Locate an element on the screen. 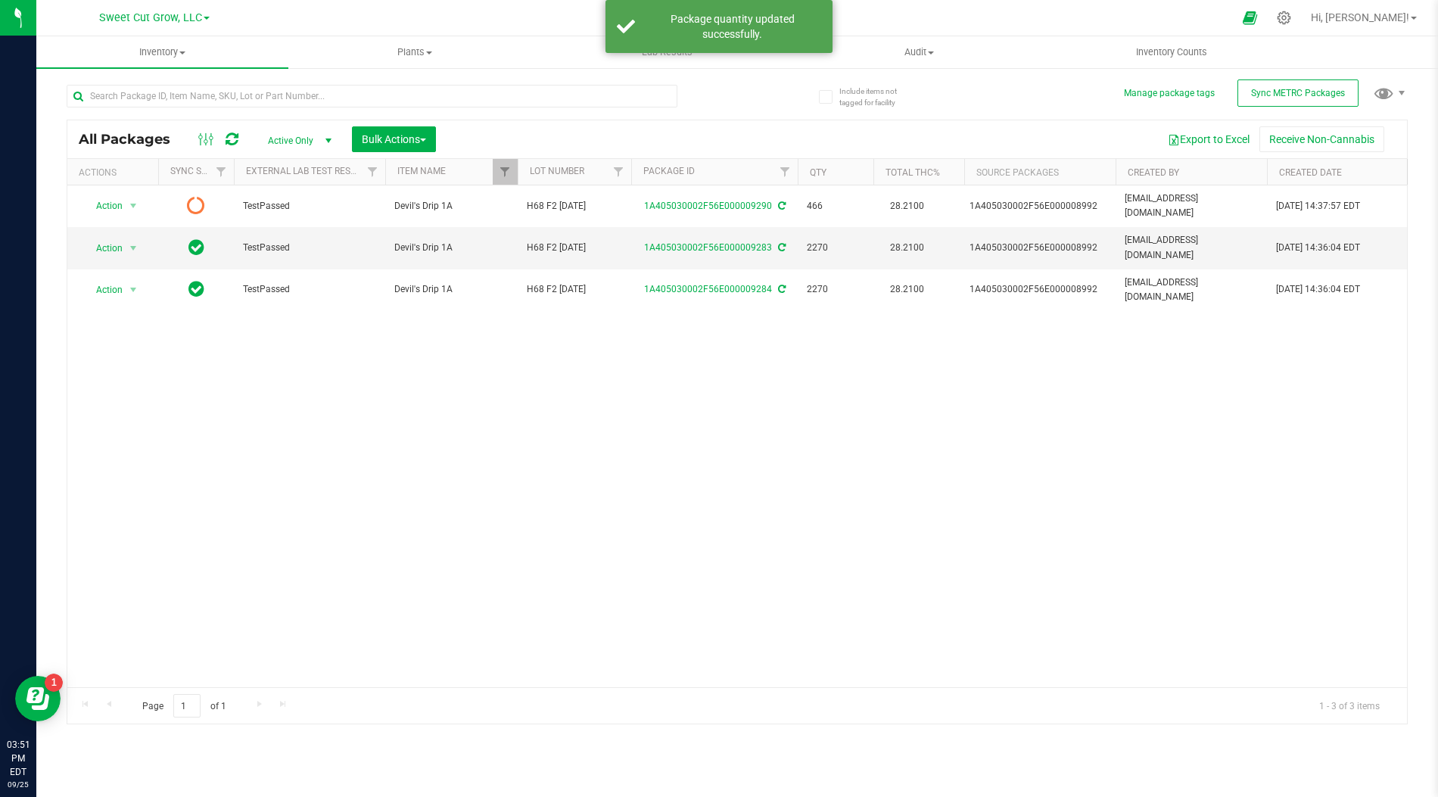 Image resolution: width=1438 pixels, height=797 pixels. p: 09/25 is located at coordinates (18, 784).